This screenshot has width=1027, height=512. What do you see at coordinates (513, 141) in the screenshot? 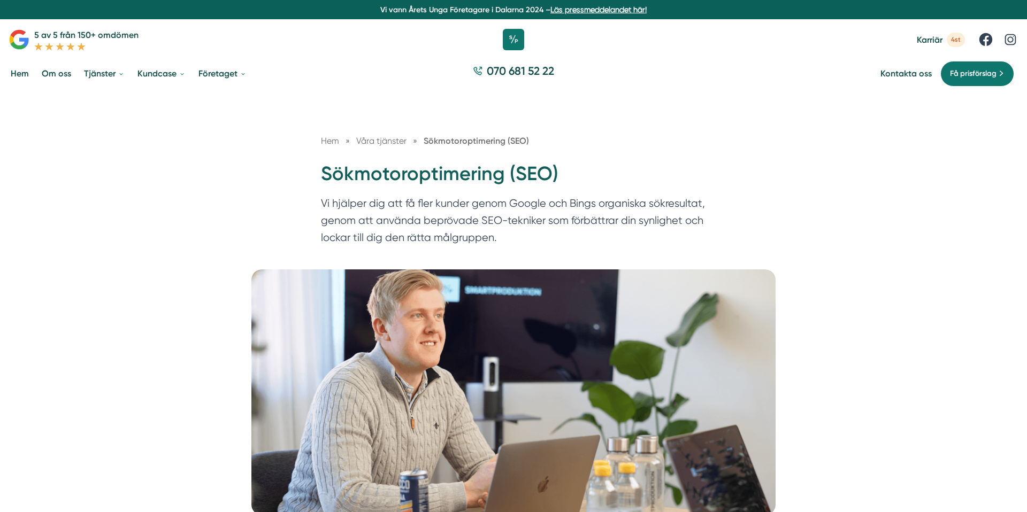
I see `nav: Breadcrumb` at bounding box center [513, 141].